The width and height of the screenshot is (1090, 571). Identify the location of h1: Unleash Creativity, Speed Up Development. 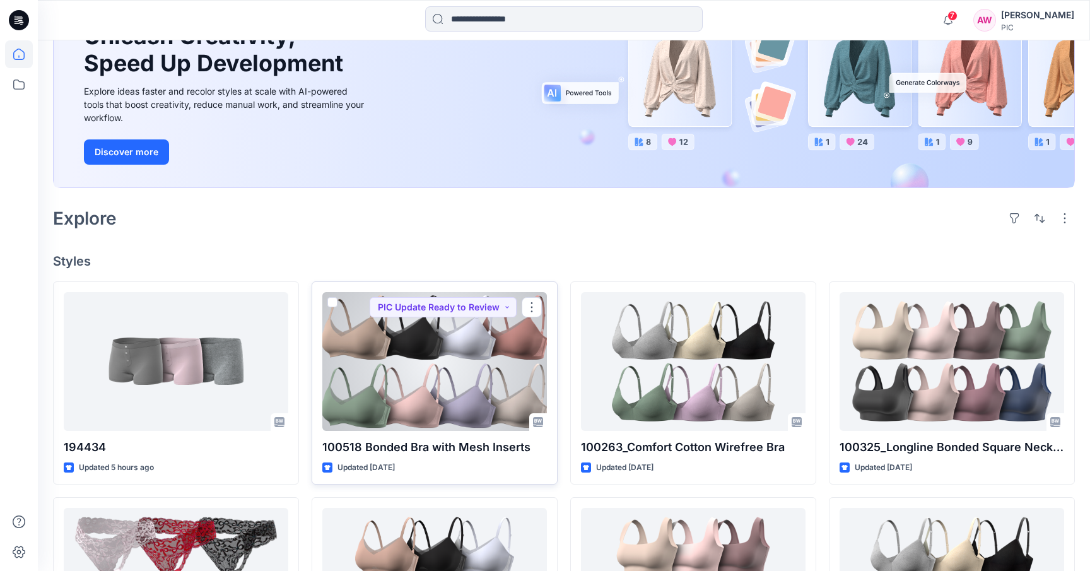
(216, 50).